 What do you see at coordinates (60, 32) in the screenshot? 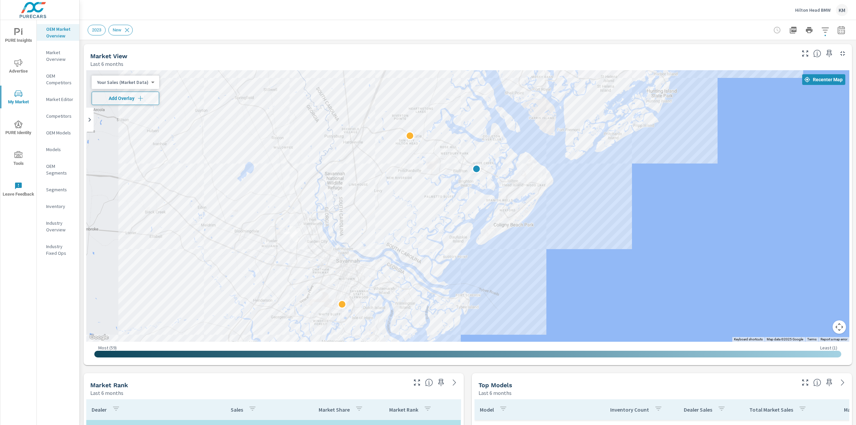
I see `p: OEM Market Overview` at bounding box center [60, 32].